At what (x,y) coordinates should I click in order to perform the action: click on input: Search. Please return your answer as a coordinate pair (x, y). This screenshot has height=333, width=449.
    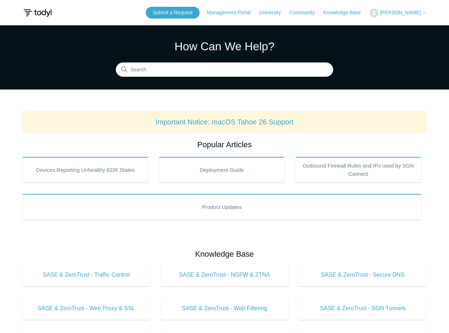
    Looking at the image, I should click on (225, 70).